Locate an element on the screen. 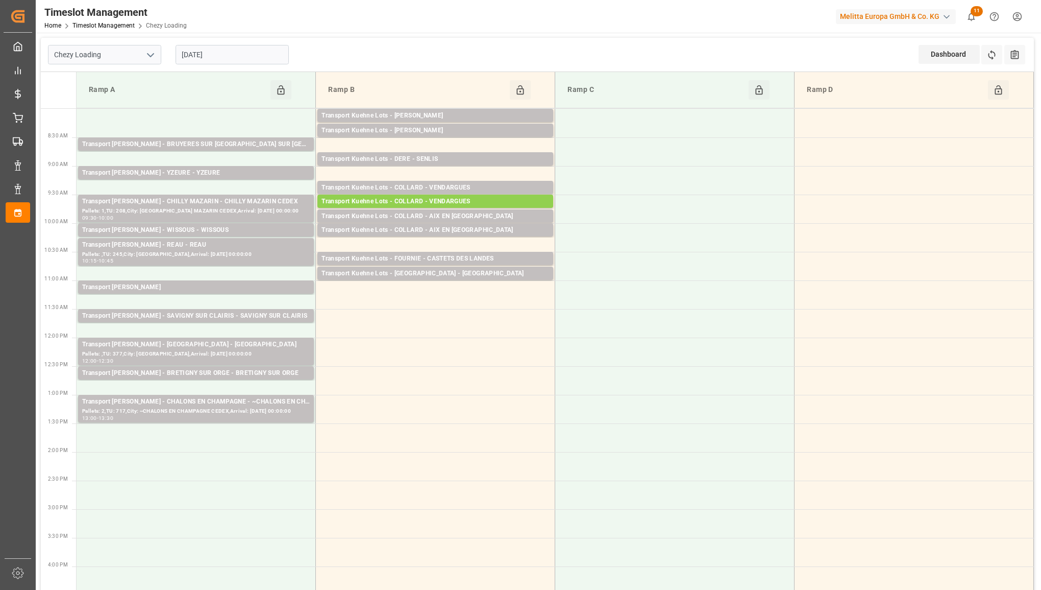  span: 1:30 PM is located at coordinates (58, 421).